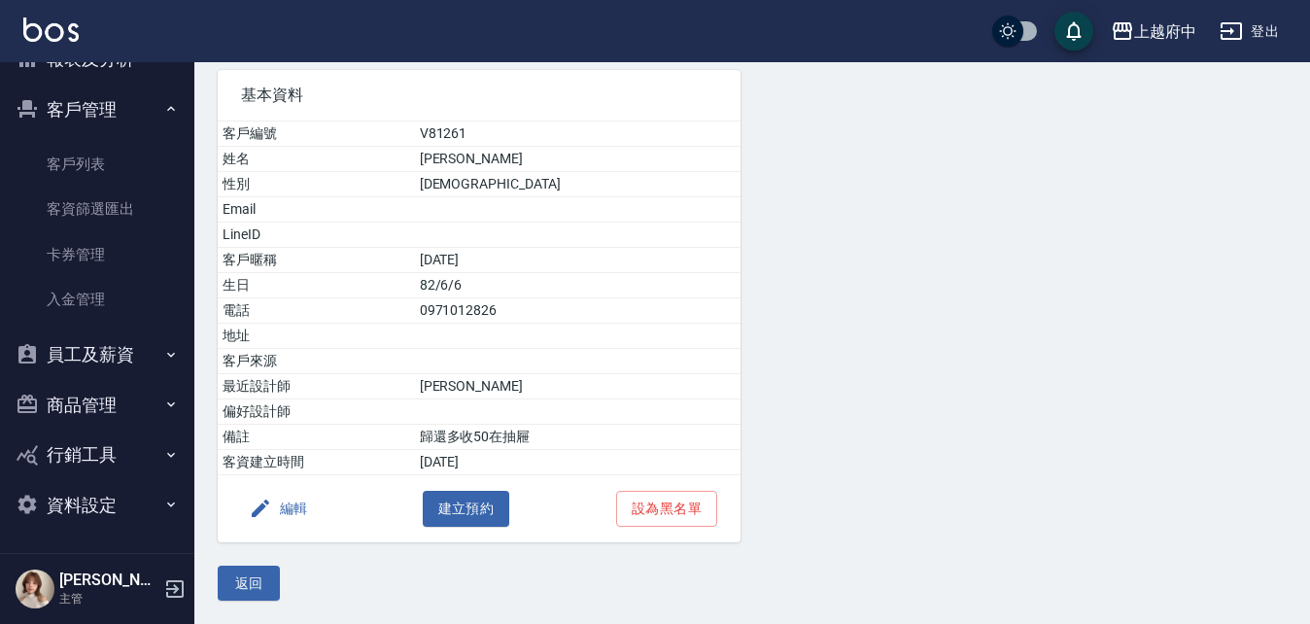 The image size is (1310, 624). Describe the element at coordinates (35, 589) in the screenshot. I see `img: Person` at that location.